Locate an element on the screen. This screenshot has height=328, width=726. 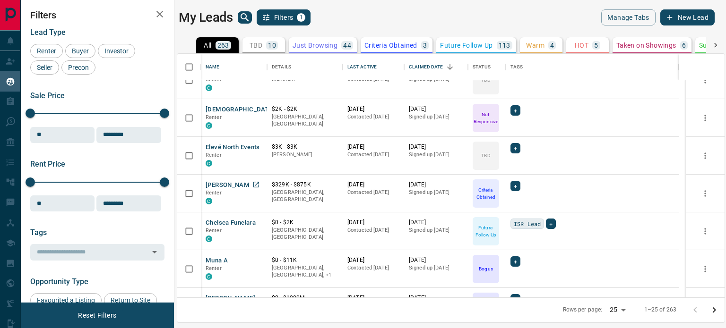
p: 5 is located at coordinates (596, 45).